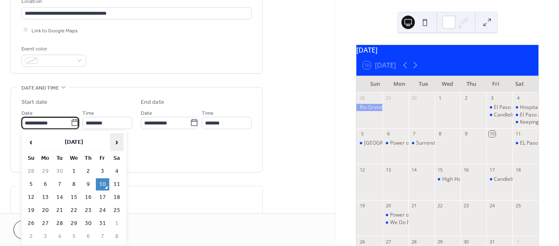 Image resolution: width=559 pixels, height=246 pixels. Describe the element at coordinates (440, 169) in the screenshot. I see `div: 15` at that location.